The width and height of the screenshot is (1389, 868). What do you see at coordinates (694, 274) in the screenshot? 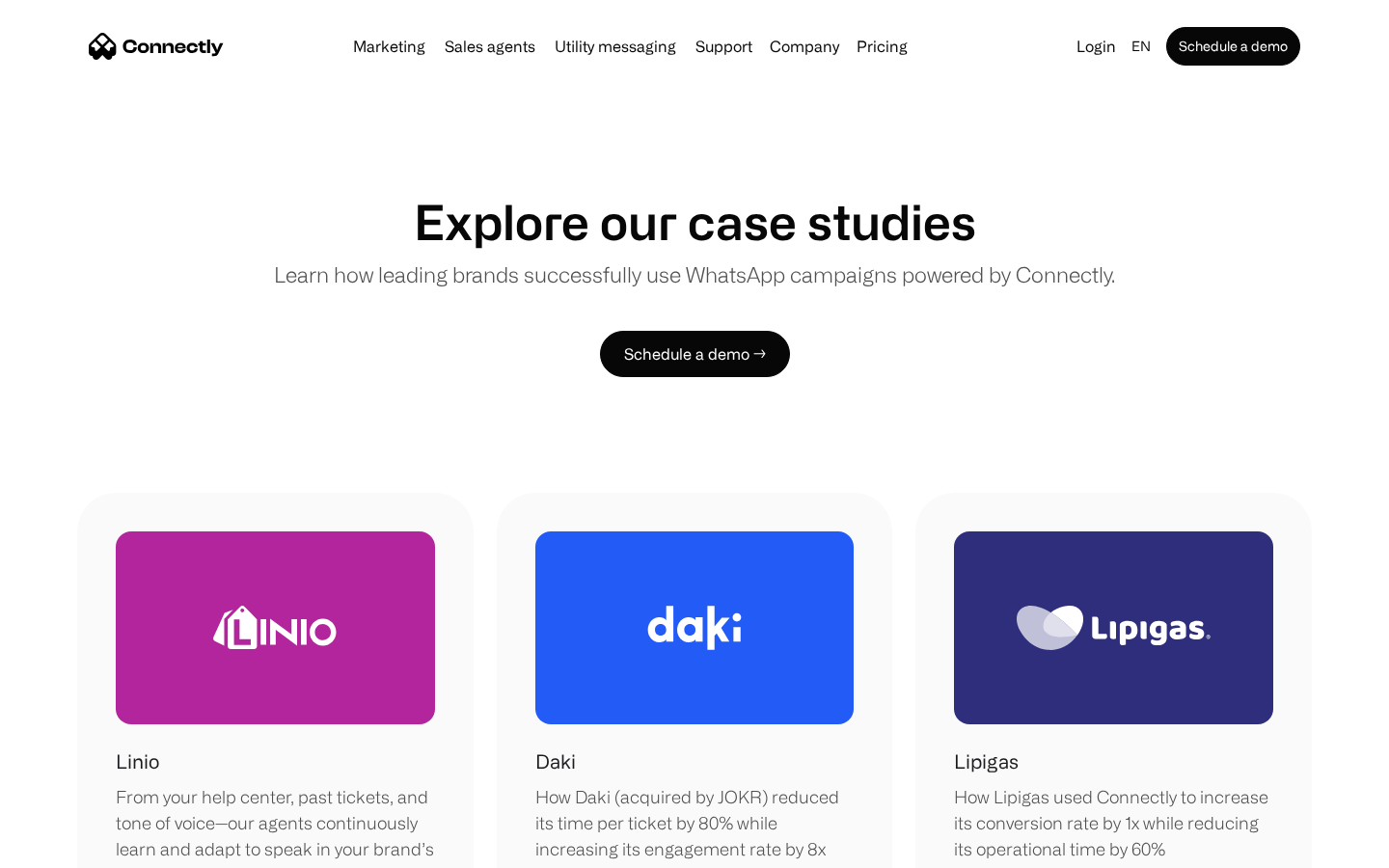
I see `p: Learn how leading brands successfully use WhatsApp campaigns powered by Connectly.` at bounding box center [694, 274].